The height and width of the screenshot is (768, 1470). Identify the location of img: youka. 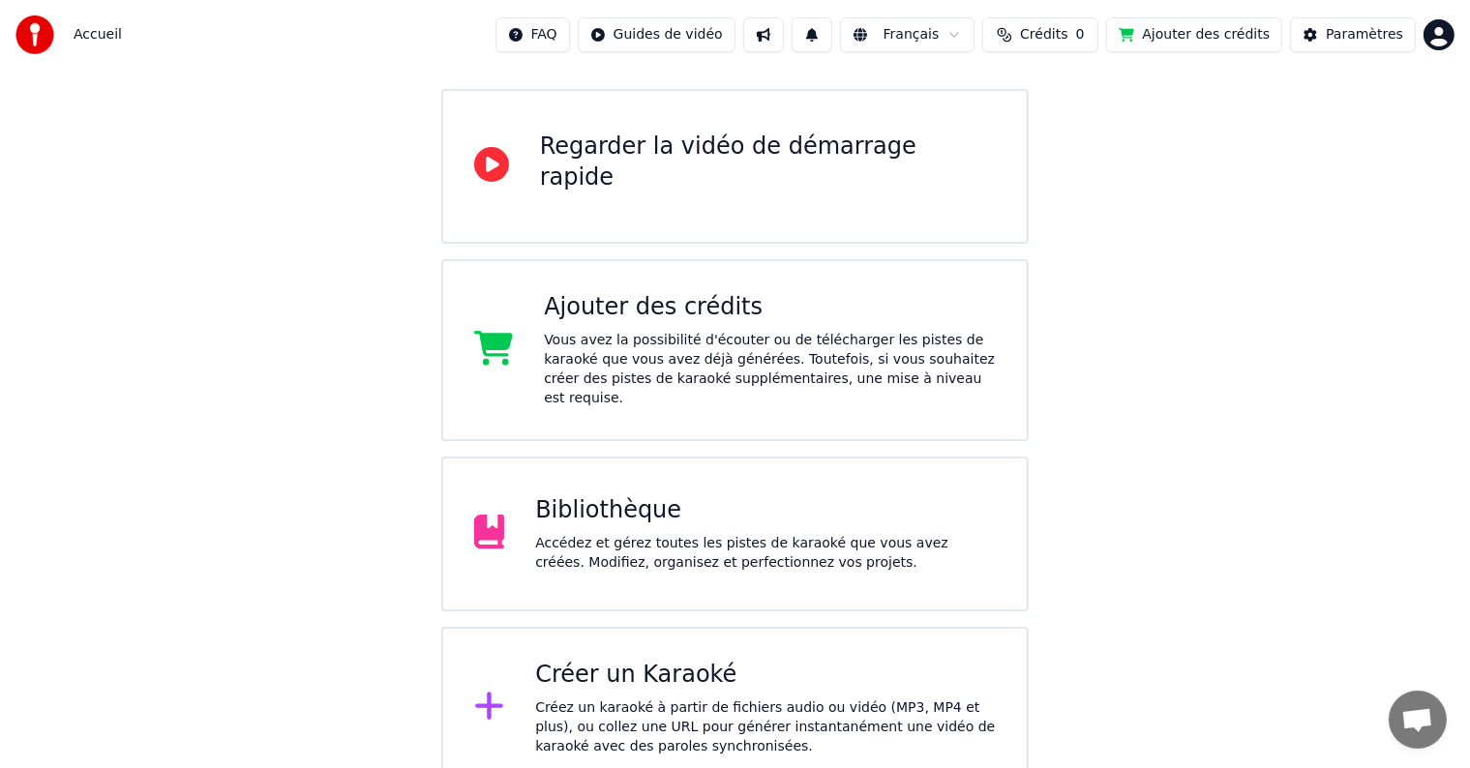
(35, 35).